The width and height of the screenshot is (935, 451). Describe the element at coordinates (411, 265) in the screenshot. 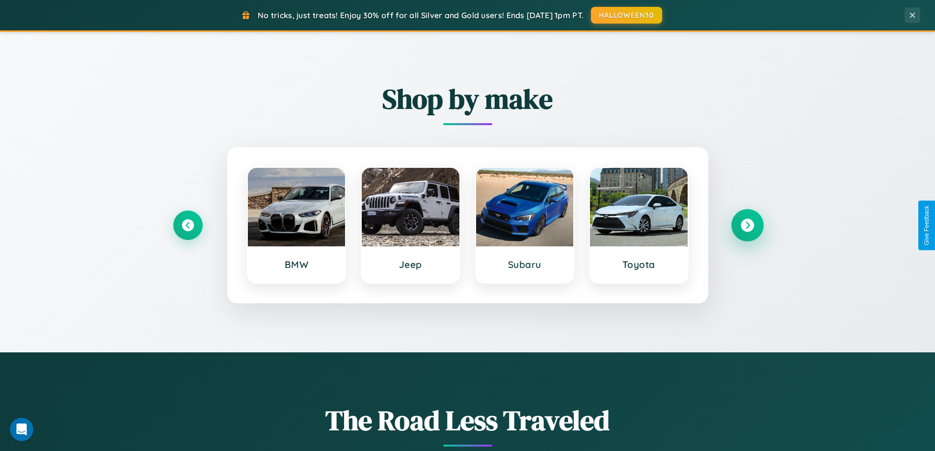

I see `h3: Jeep` at that location.